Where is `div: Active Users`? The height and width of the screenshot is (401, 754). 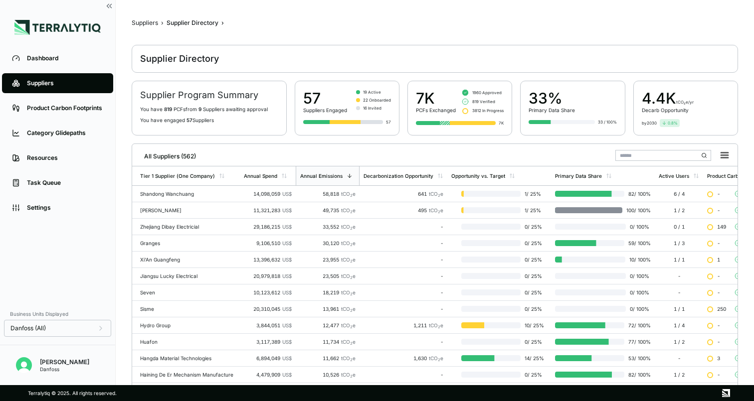 div: Active Users is located at coordinates (673, 176).